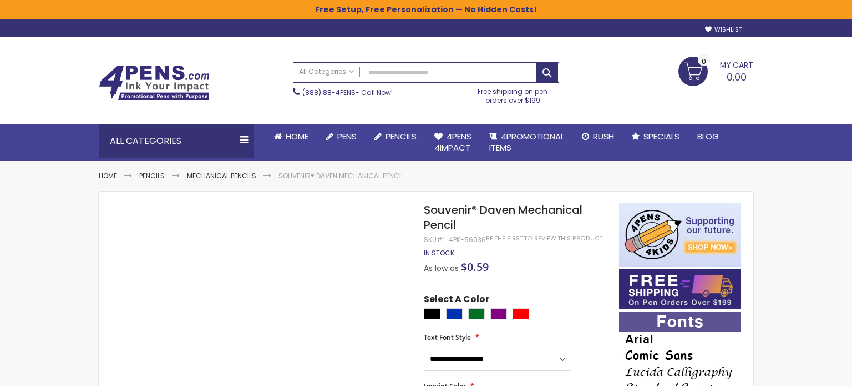 This screenshot has height=386, width=852. I want to click on span: 0.00, so click(737, 77).